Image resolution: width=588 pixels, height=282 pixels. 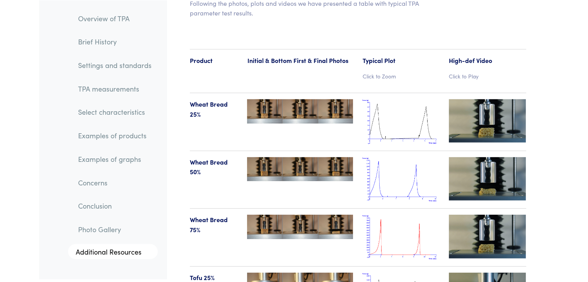 What do you see at coordinates (115, 65) in the screenshot?
I see `a: Settings and standards` at bounding box center [115, 65].